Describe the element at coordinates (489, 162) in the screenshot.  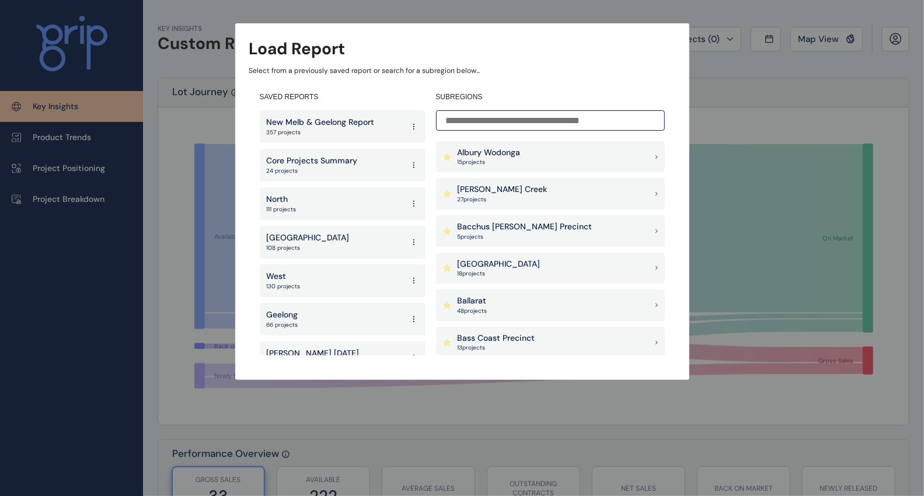
I see `p: 15 project s` at that location.